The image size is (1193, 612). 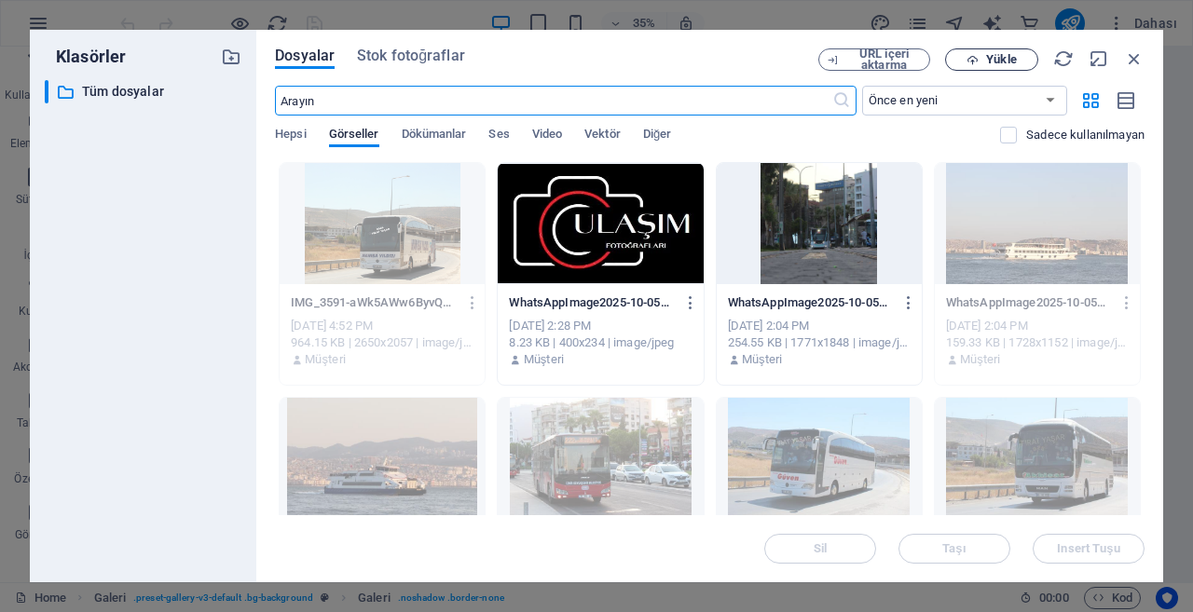 What do you see at coordinates (382, 343) in the screenshot?
I see `div: 964.15 KB | 2650x2057 | image/jpeg` at bounding box center [382, 343].